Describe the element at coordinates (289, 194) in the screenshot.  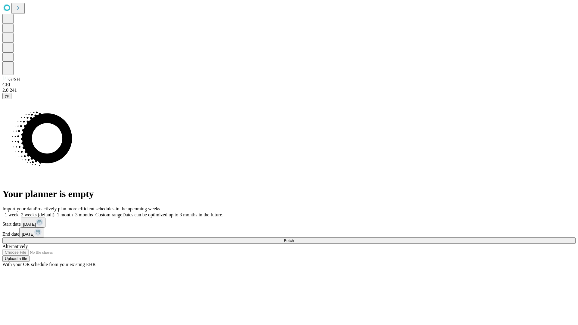
I see `h1: Your planner is empty` at that location.